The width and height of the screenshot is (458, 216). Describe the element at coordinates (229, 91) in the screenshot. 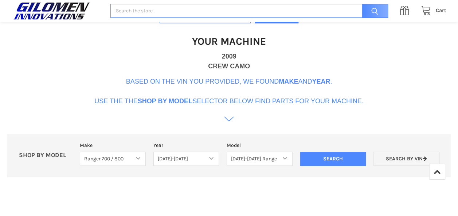

I see `p: Based on the VIN you provided, we found and . Use the the selector below find parts for your mach...` at that location.